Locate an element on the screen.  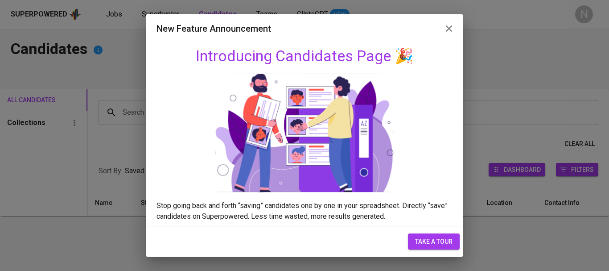
h4: Introducing Candidates Page 🎉 is located at coordinates (304, 56).